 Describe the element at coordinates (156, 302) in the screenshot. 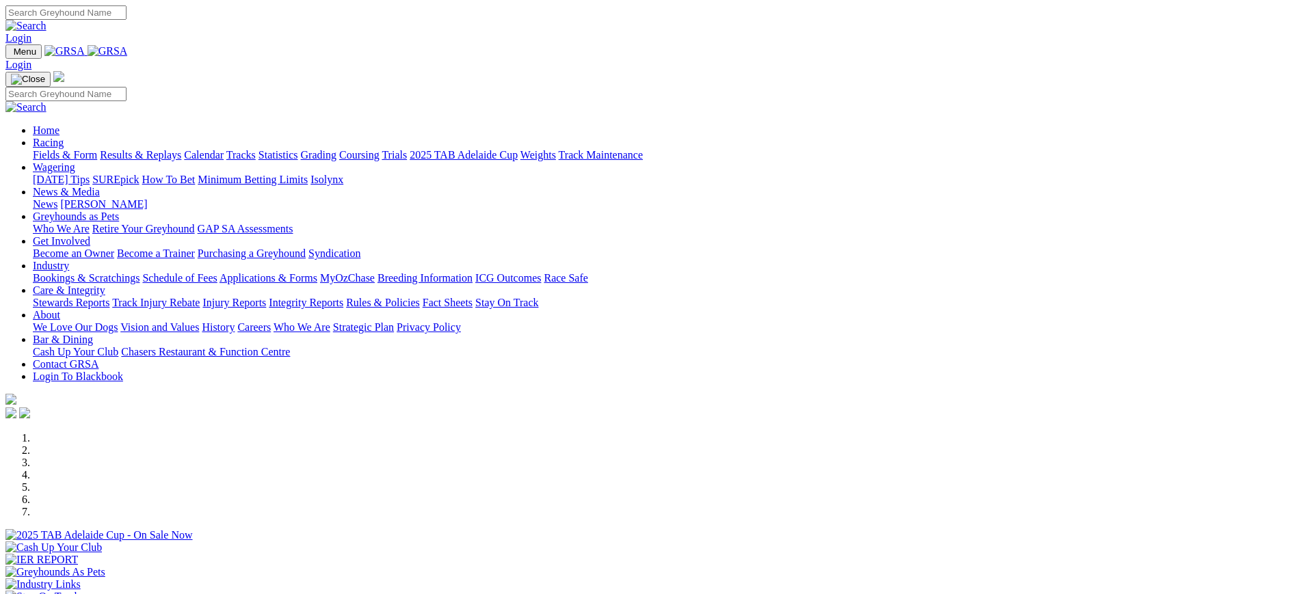

I see `a: Track Injury Rebate` at that location.